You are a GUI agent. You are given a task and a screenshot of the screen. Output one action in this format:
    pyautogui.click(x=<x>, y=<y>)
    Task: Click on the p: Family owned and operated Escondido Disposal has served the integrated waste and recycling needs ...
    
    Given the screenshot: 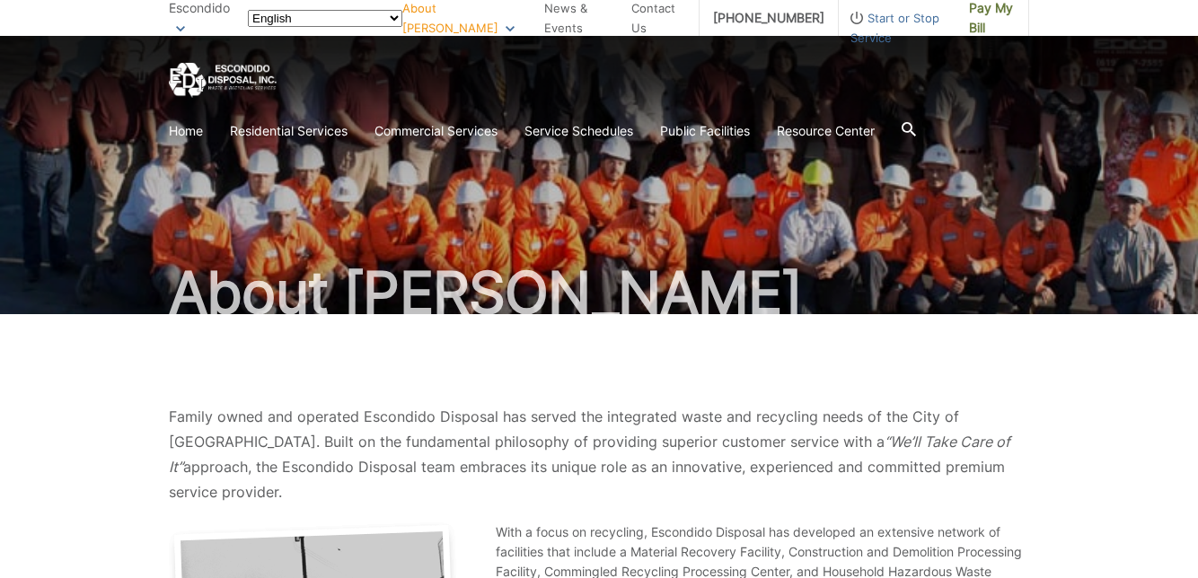 What is the action you would take?
    pyautogui.click(x=599, y=454)
    